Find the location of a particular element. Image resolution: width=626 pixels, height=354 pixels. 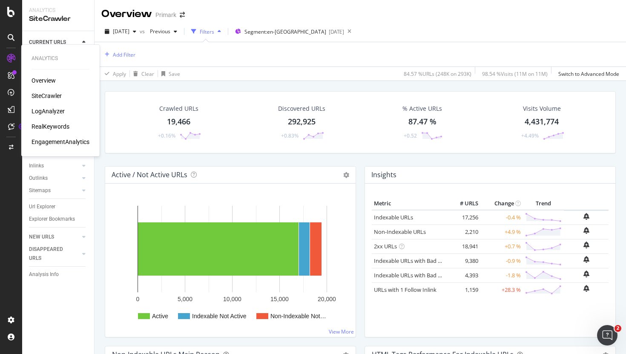

a: Url Explorer is located at coordinates (58, 207).